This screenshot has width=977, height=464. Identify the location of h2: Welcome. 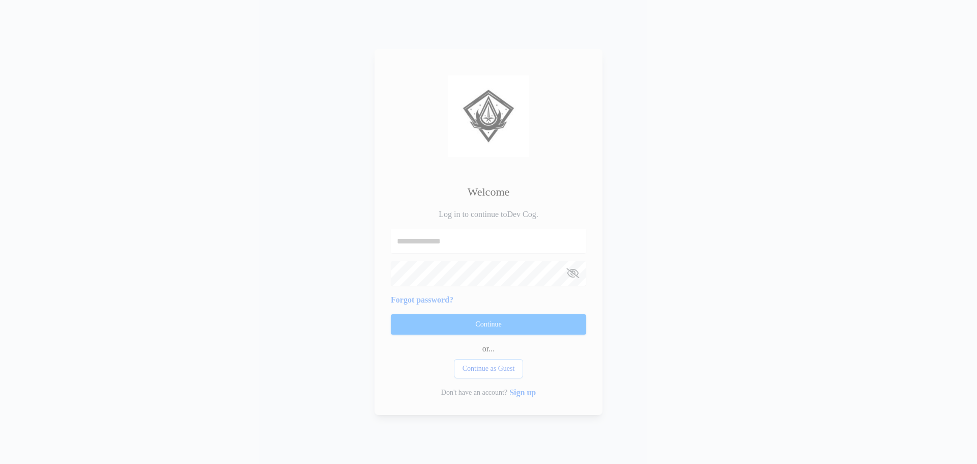
(489, 191).